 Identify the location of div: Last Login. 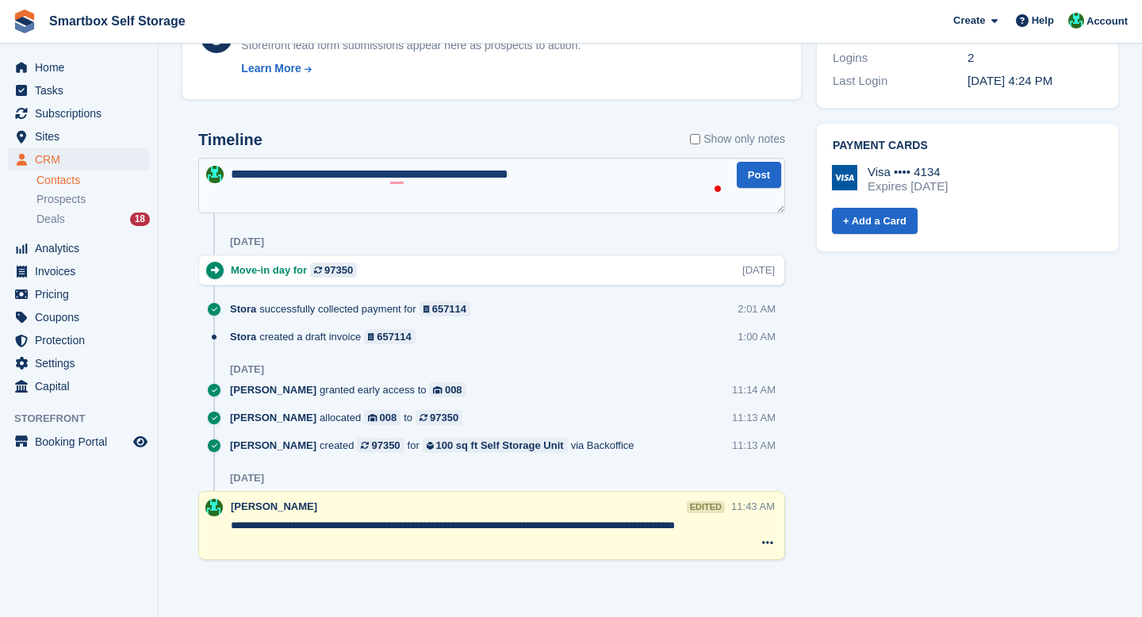
(900, 81).